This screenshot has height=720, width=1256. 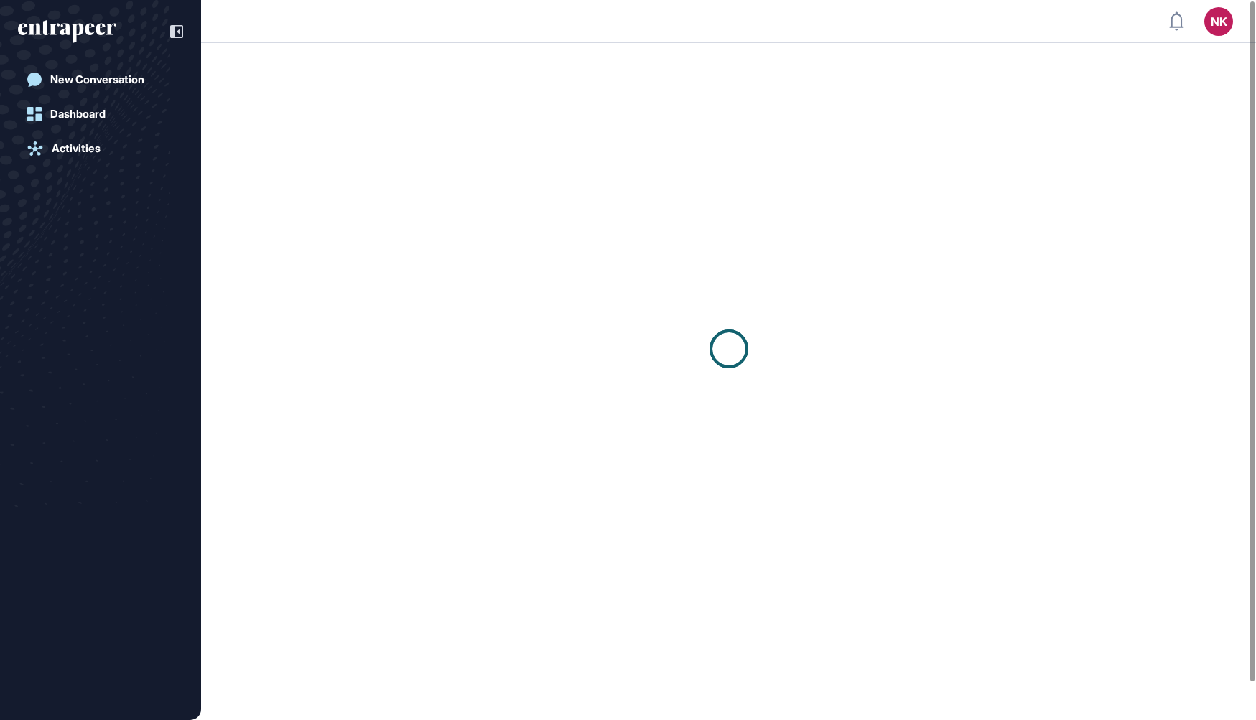 What do you see at coordinates (97, 80) in the screenshot?
I see `div: New Conversation` at bounding box center [97, 80].